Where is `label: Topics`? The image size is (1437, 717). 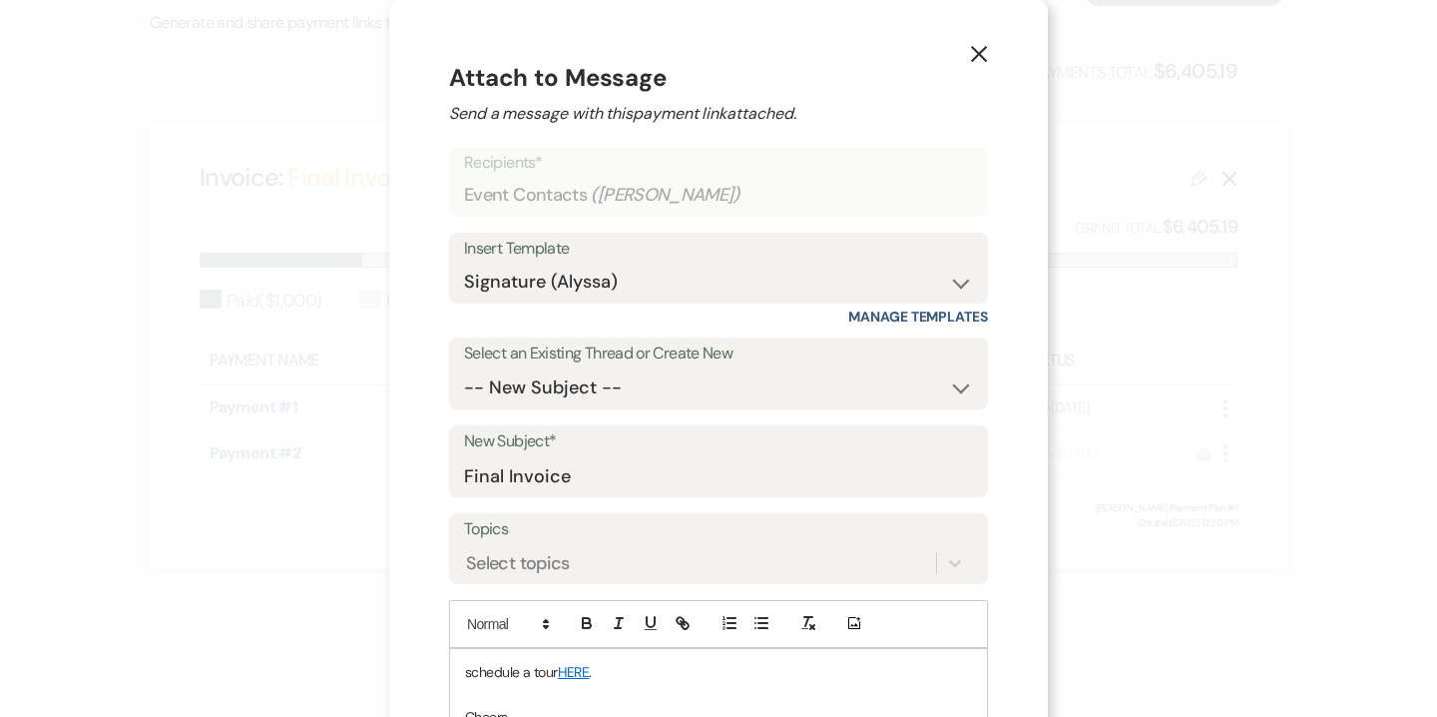
label: Topics is located at coordinates (719, 529).